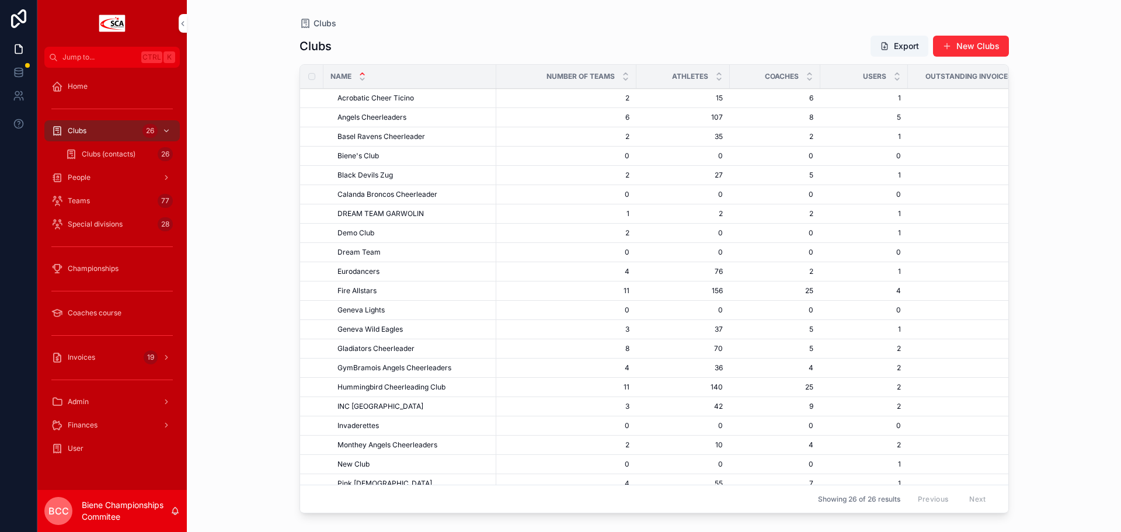 The image size is (1121, 532). Describe the element at coordinates (112, 402) in the screenshot. I see `a: Admin` at that location.